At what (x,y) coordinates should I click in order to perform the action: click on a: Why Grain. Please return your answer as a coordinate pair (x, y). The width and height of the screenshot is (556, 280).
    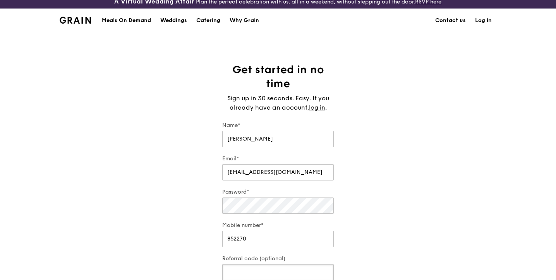
    Looking at the image, I should click on (244, 21).